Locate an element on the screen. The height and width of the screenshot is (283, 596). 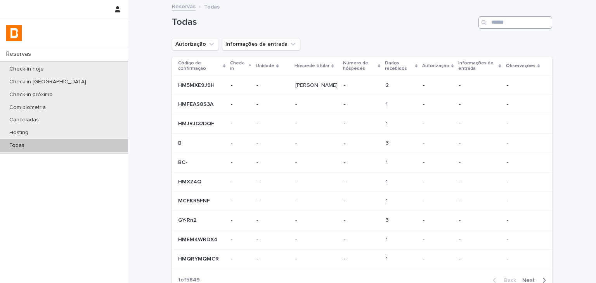
tr: HMFEAS8S3AHMFEAS8S3A --- -- -- 11 --- is located at coordinates (362, 105).